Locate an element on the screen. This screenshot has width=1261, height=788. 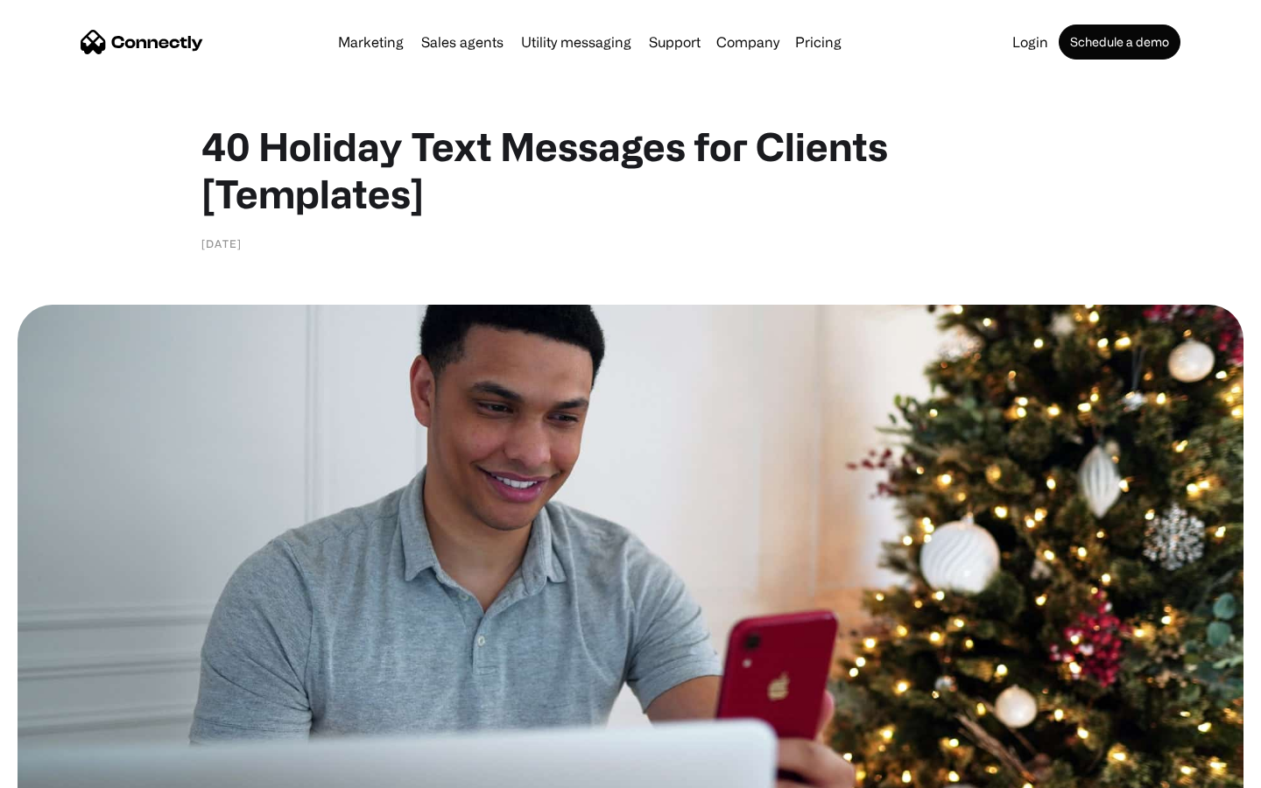
h1: 40 Holiday Text Messages for Clients [Templates] is located at coordinates (630, 170).